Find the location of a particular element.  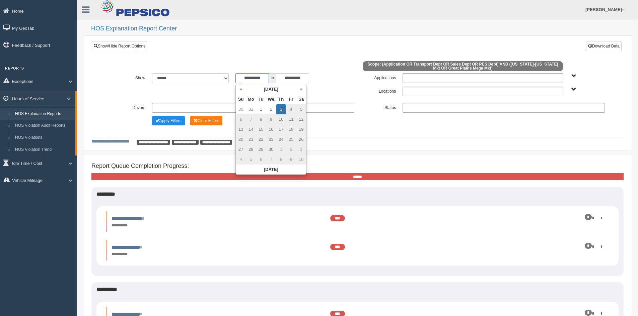

a: HOS Violation Trend is located at coordinates (44, 150).